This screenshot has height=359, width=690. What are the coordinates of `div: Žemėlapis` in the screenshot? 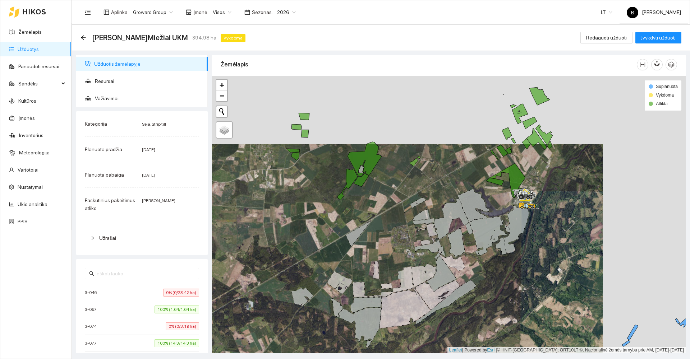 It's located at (428, 64).